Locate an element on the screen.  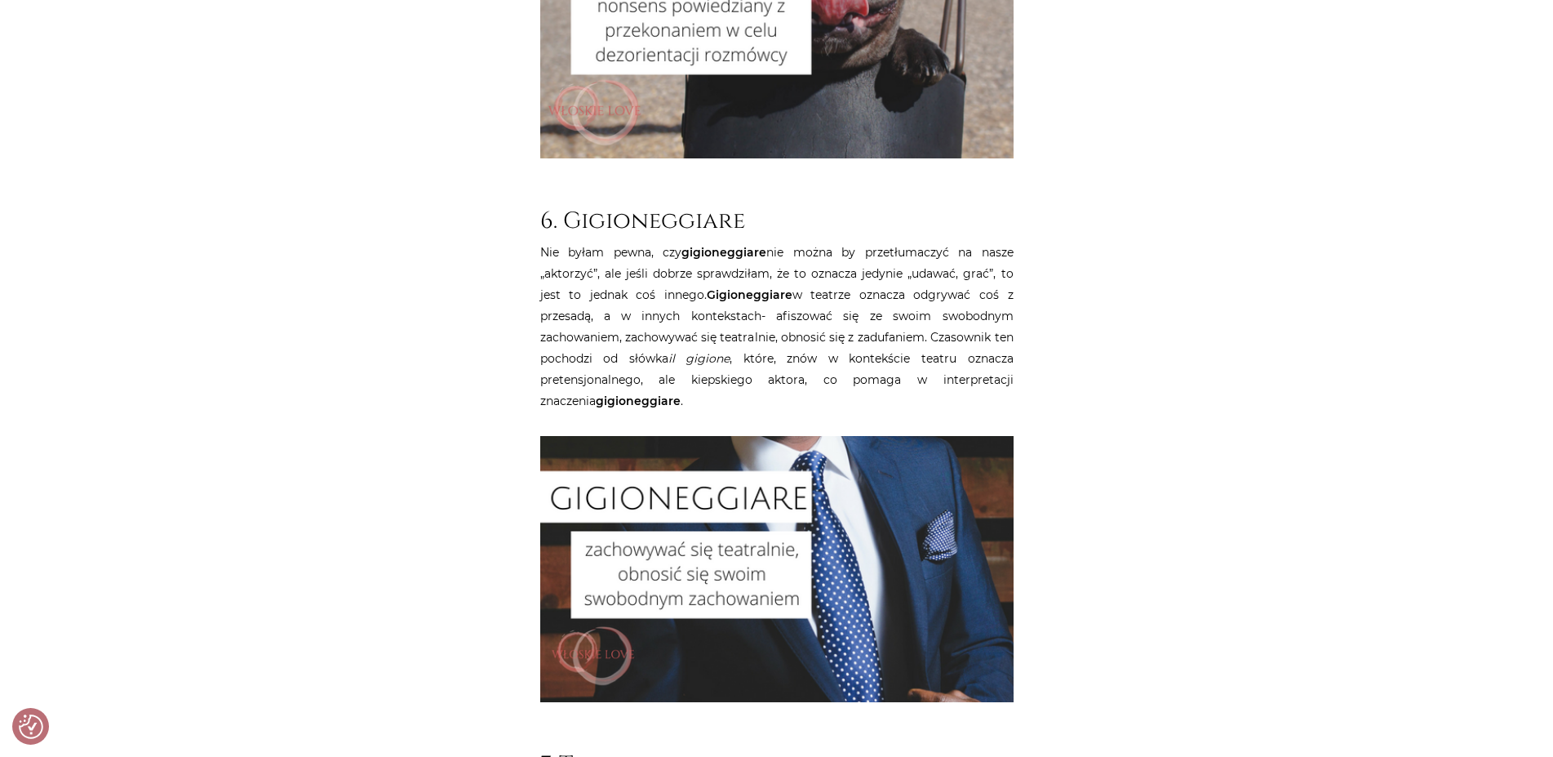
h2: 6. Gigioneggiare is located at coordinates (777, 221).